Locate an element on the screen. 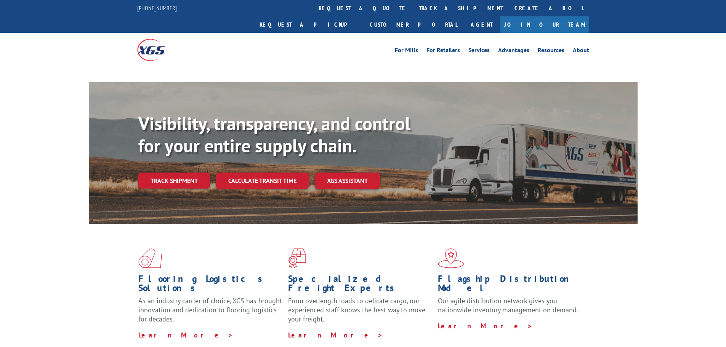  b: Visibility, transparency, and control for your entire supply chain. is located at coordinates (274, 134).